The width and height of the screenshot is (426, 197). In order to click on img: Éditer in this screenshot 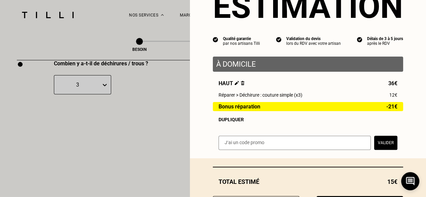, I will do `click(237, 83)`.